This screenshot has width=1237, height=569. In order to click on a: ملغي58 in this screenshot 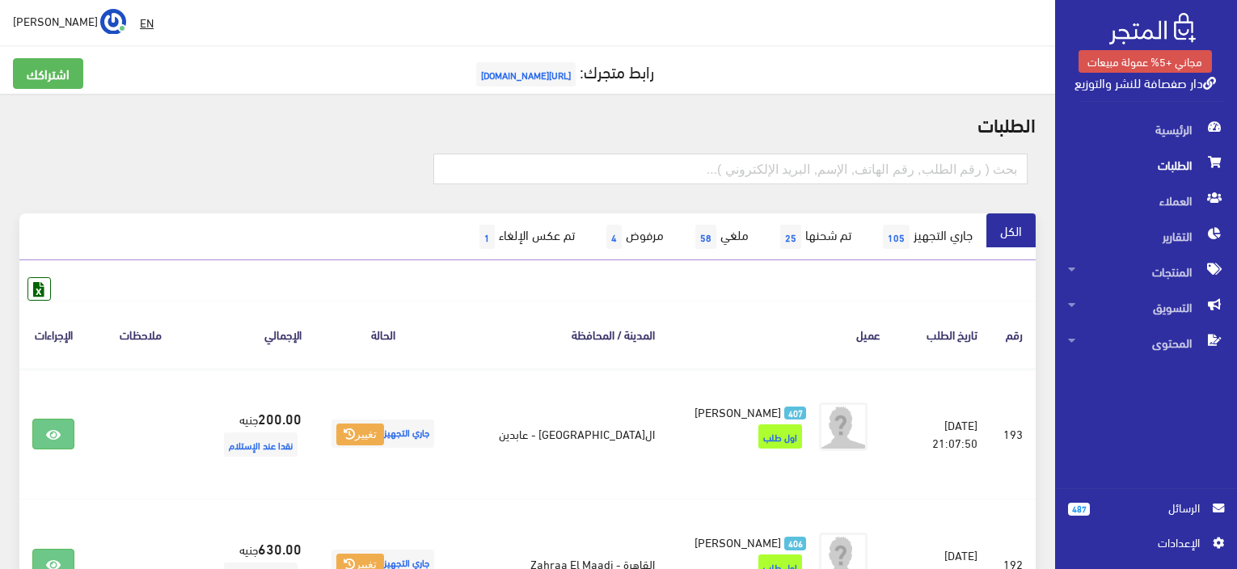, I will do `click(720, 237)`.